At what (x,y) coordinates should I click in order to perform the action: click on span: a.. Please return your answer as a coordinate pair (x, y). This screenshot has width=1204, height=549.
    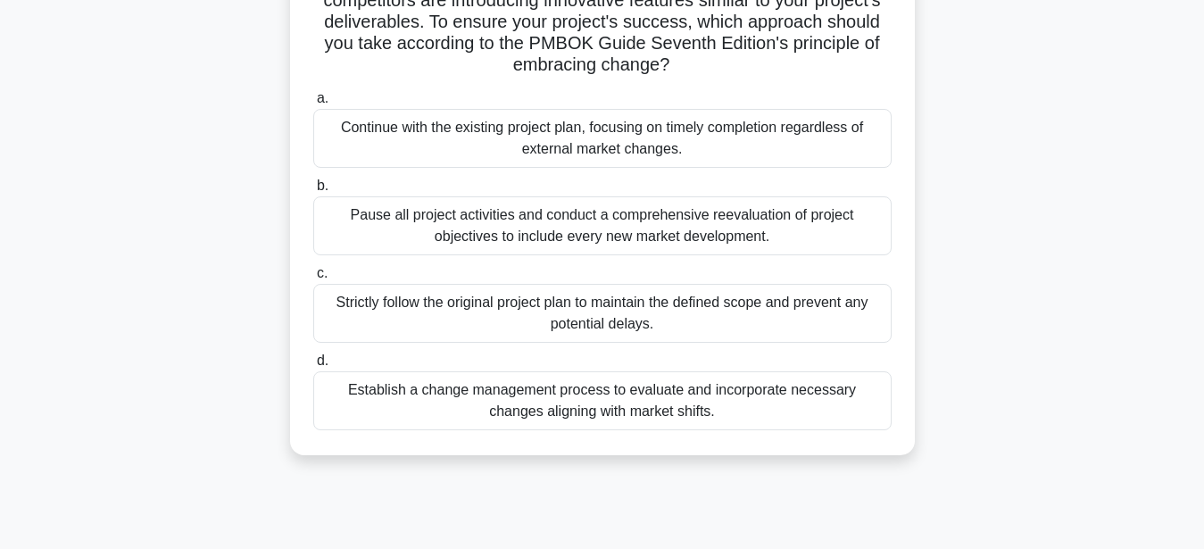
    Looking at the image, I should click on (322, 97).